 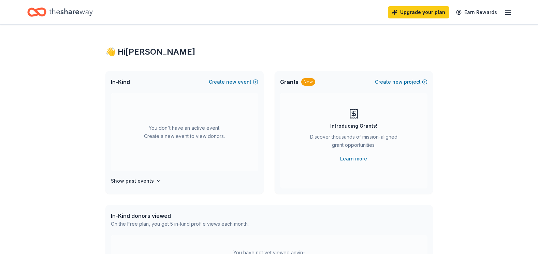 I want to click on a: Home, so click(x=60, y=12).